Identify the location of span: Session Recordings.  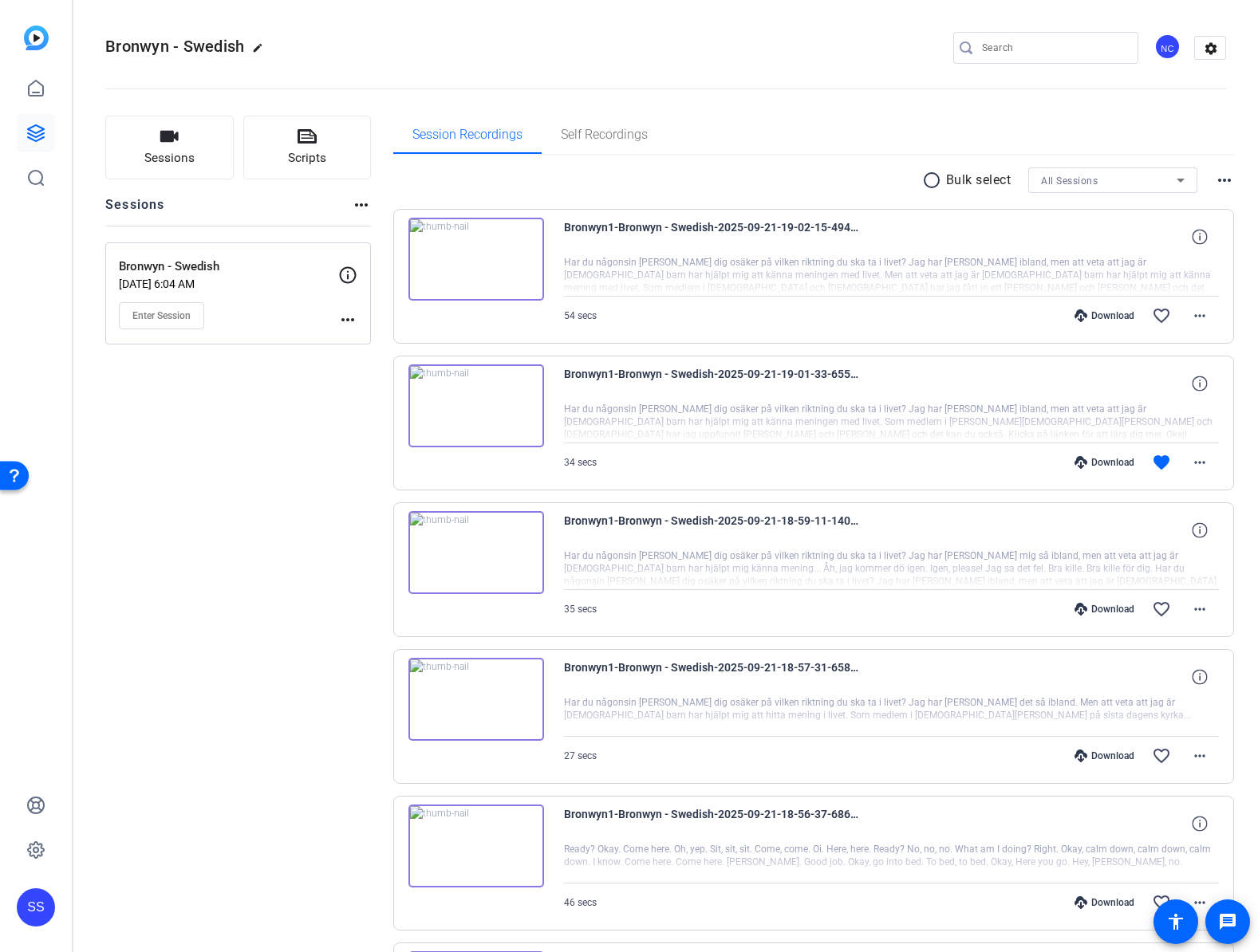
(467, 134).